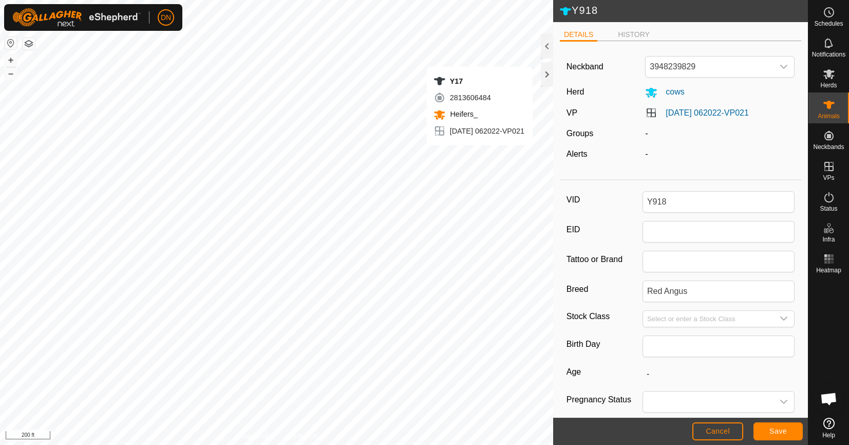 Image resolution: width=849 pixels, height=445 pixels. I want to click on span: Cancel, so click(718, 431).